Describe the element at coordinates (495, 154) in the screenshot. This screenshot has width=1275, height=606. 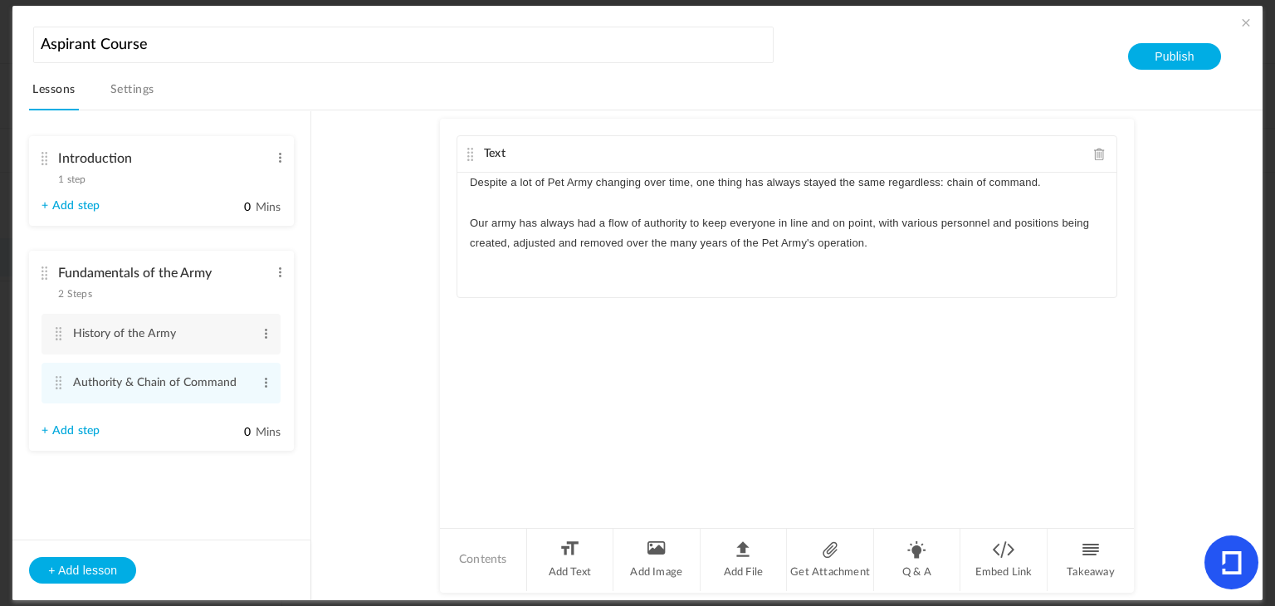
I see `span: Text` at that location.